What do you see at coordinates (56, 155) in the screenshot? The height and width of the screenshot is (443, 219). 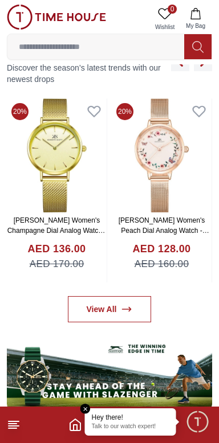 I see `a: Kenneth Scott Women's Champagne Dial Analog Watch - K22519-GMGC` at bounding box center [56, 155].